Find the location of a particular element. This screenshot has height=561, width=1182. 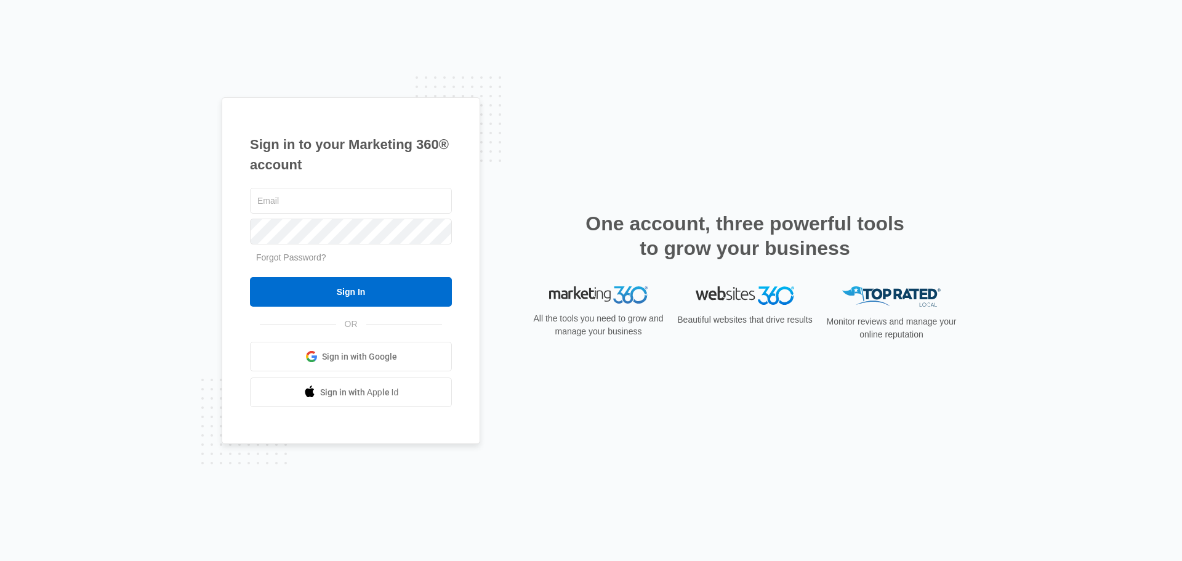

span: Sign in with Apple Id is located at coordinates (360, 392).